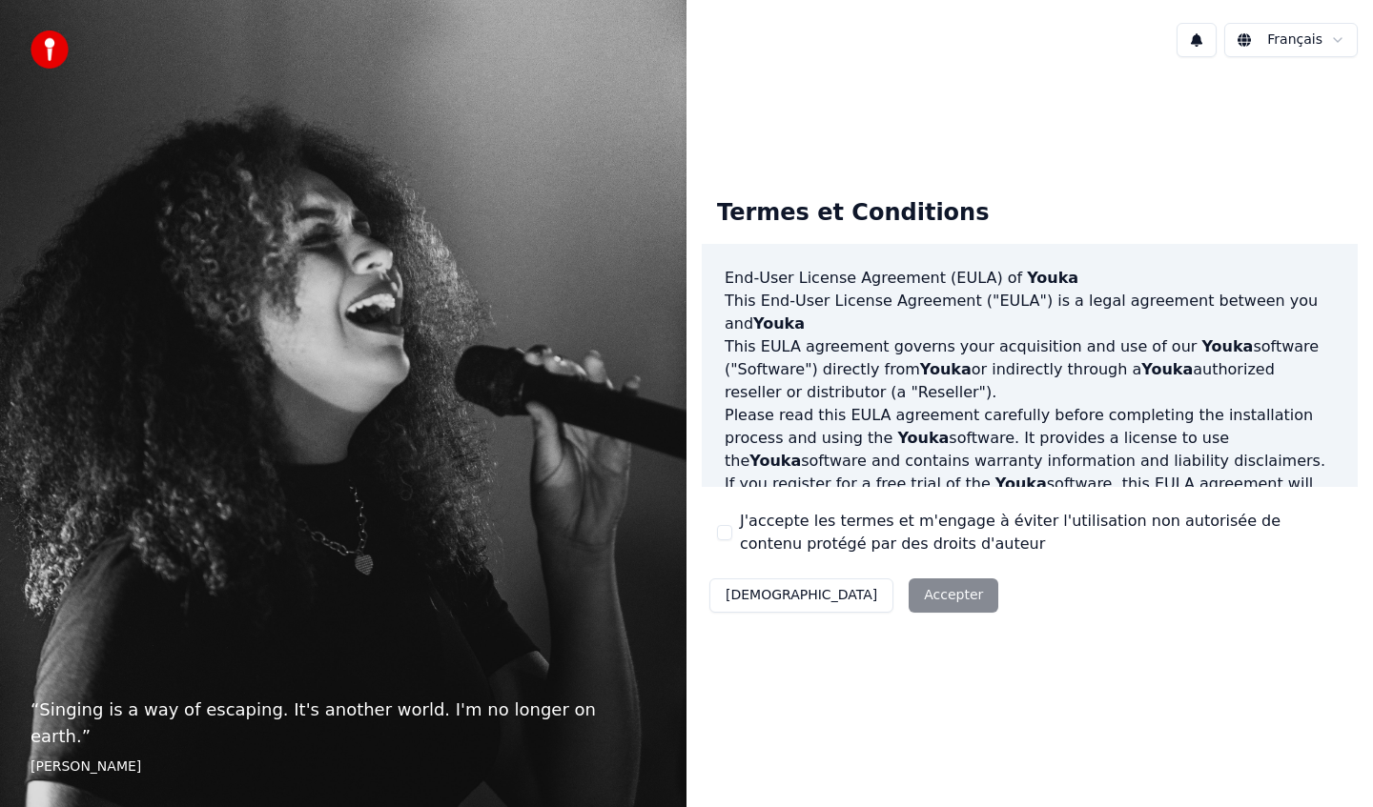  I want to click on p: Please read this EULA agreement carefully before completing the installation process and using th..., so click(1030, 439).